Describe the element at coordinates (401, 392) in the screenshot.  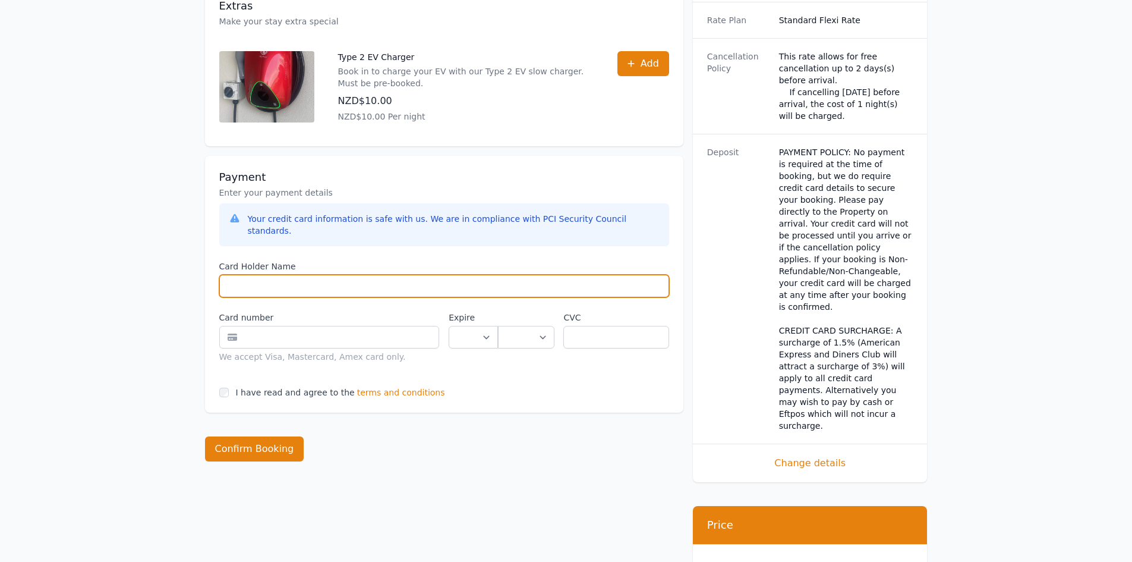
I see `span: terms and conditions` at that location.